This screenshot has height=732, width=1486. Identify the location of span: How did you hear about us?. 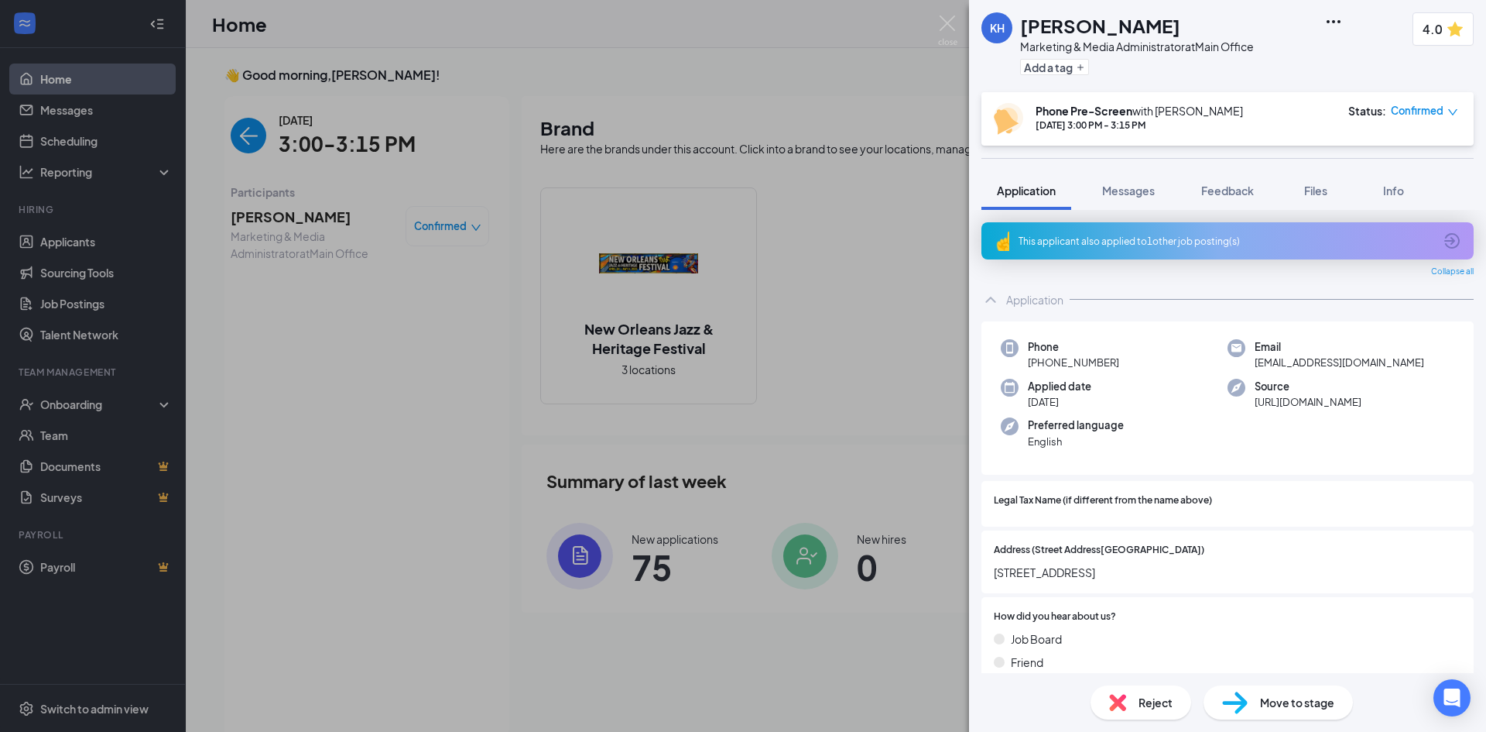
(1055, 616).